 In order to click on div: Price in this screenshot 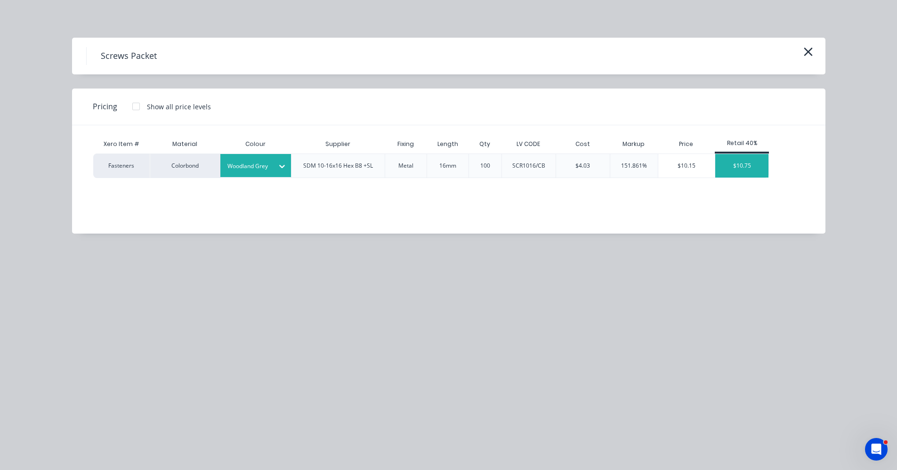, I will do `click(687, 144)`.